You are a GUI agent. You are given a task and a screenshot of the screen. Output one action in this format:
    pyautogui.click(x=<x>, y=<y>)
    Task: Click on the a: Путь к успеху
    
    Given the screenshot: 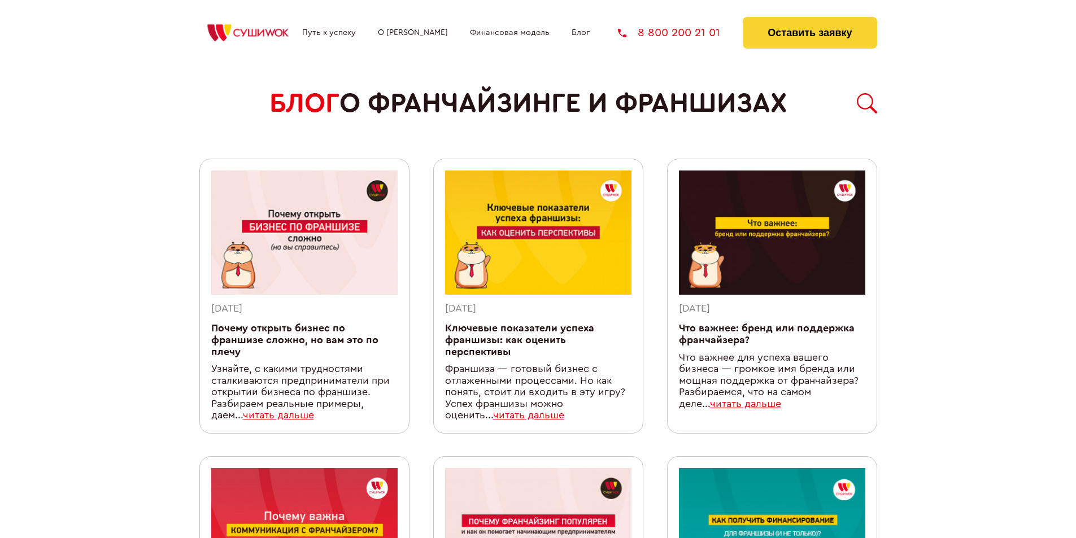 What is the action you would take?
    pyautogui.click(x=329, y=33)
    